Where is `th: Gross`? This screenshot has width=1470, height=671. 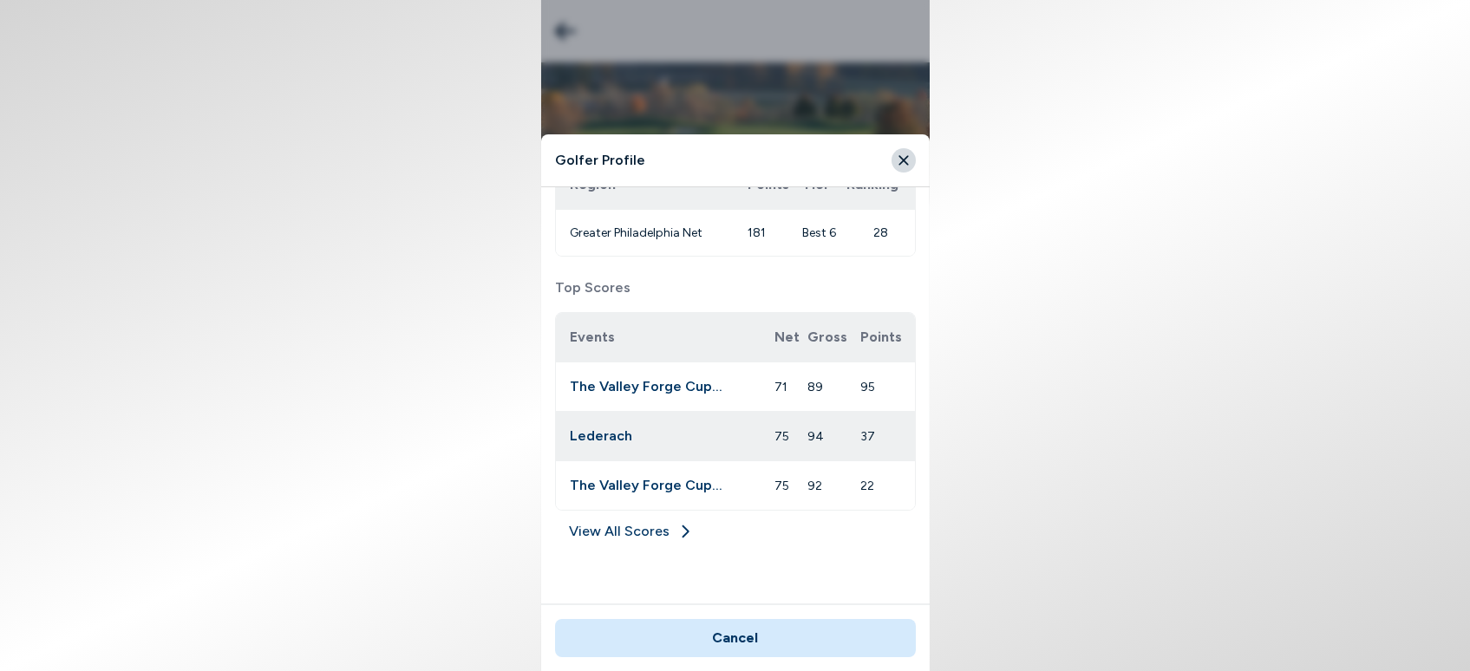 th: Gross is located at coordinates (833, 337).